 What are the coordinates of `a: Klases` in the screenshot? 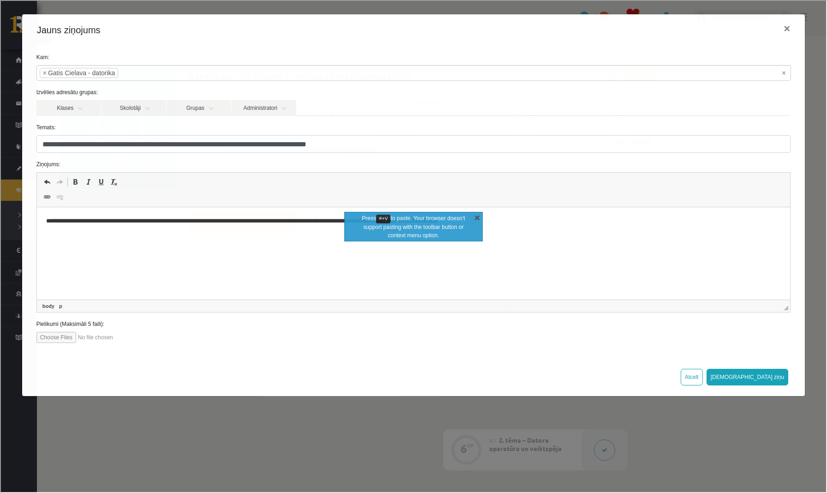 It's located at (68, 107).